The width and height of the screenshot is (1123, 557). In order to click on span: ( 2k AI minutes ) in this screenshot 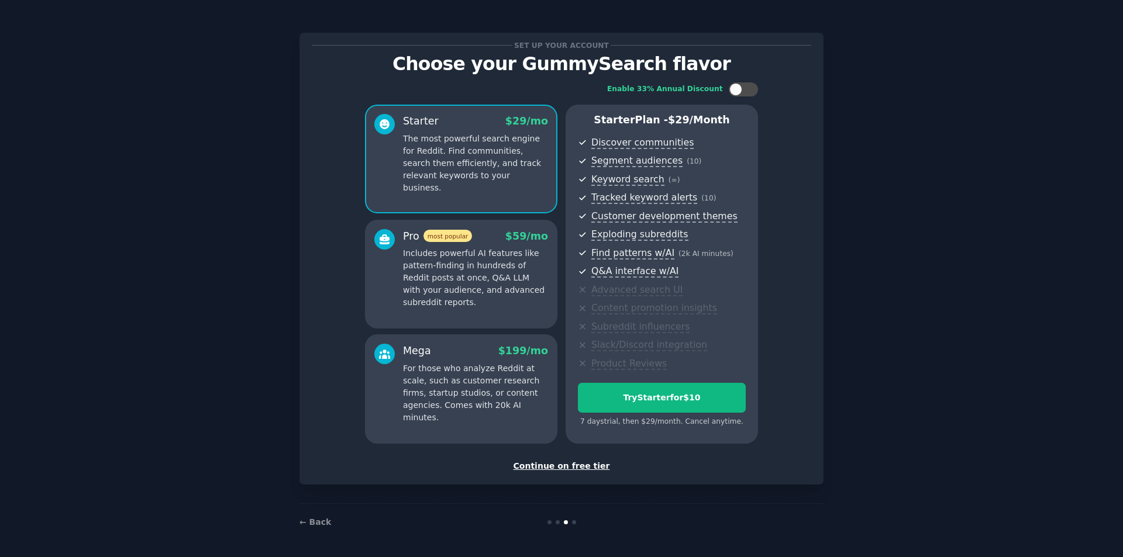, I will do `click(706, 254)`.